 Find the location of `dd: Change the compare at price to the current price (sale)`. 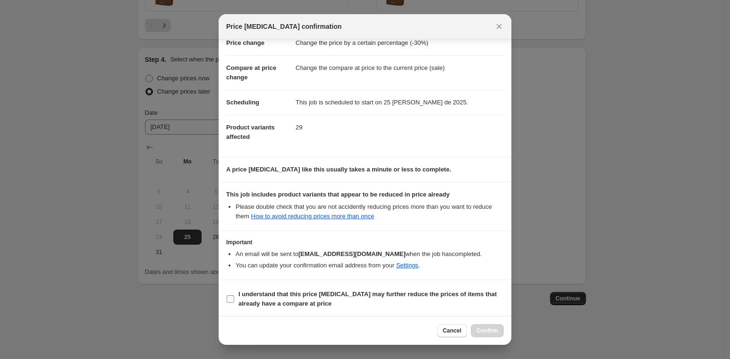

dd: Change the compare at price to the current price (sale) is located at coordinates (399, 67).